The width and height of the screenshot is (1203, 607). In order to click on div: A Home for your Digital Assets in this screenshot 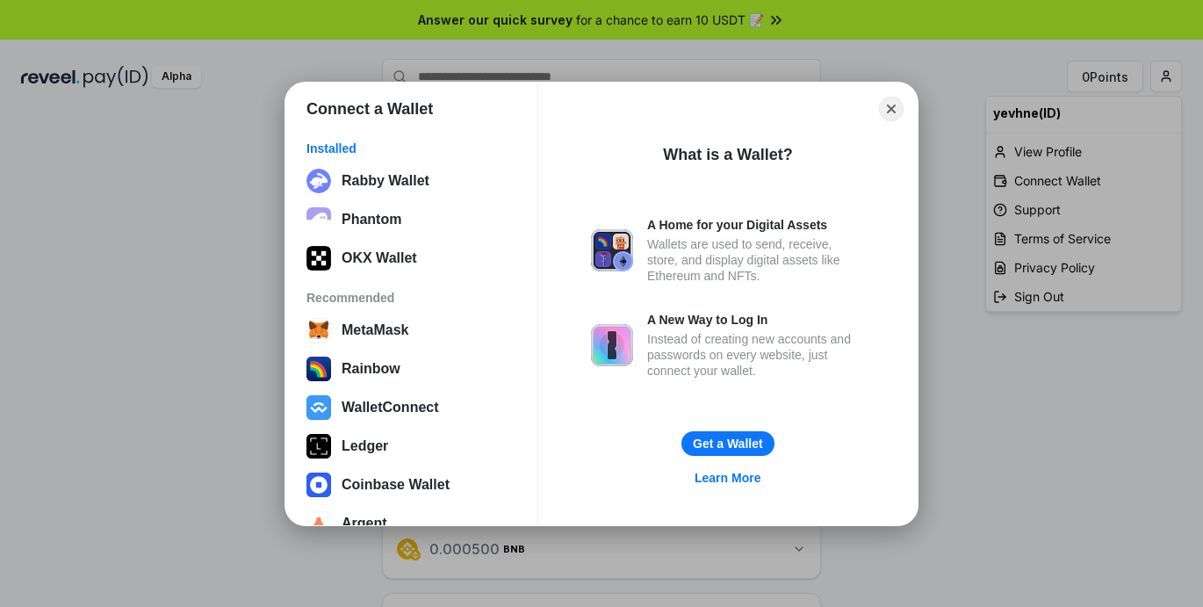, I will do `click(756, 225)`.